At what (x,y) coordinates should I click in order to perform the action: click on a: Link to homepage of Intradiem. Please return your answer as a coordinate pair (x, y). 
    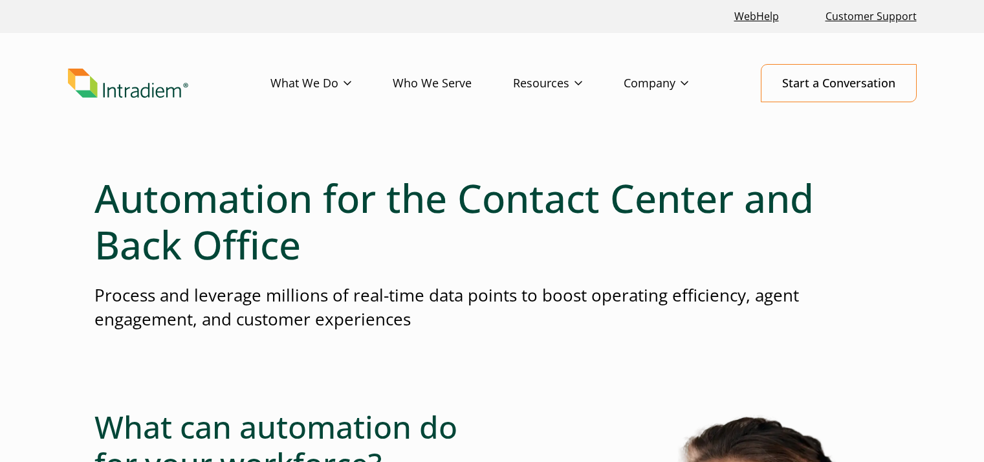
    Looking at the image, I should click on (169, 83).